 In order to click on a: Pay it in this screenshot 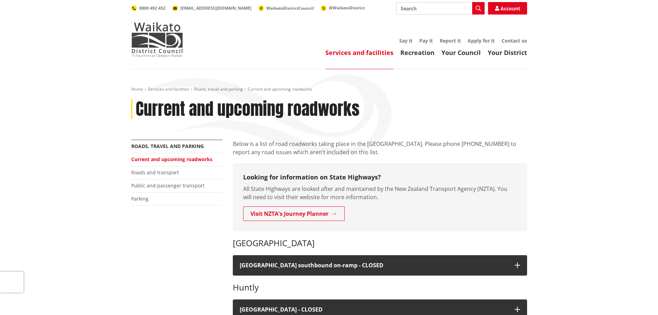, I will do `click(426, 40)`.